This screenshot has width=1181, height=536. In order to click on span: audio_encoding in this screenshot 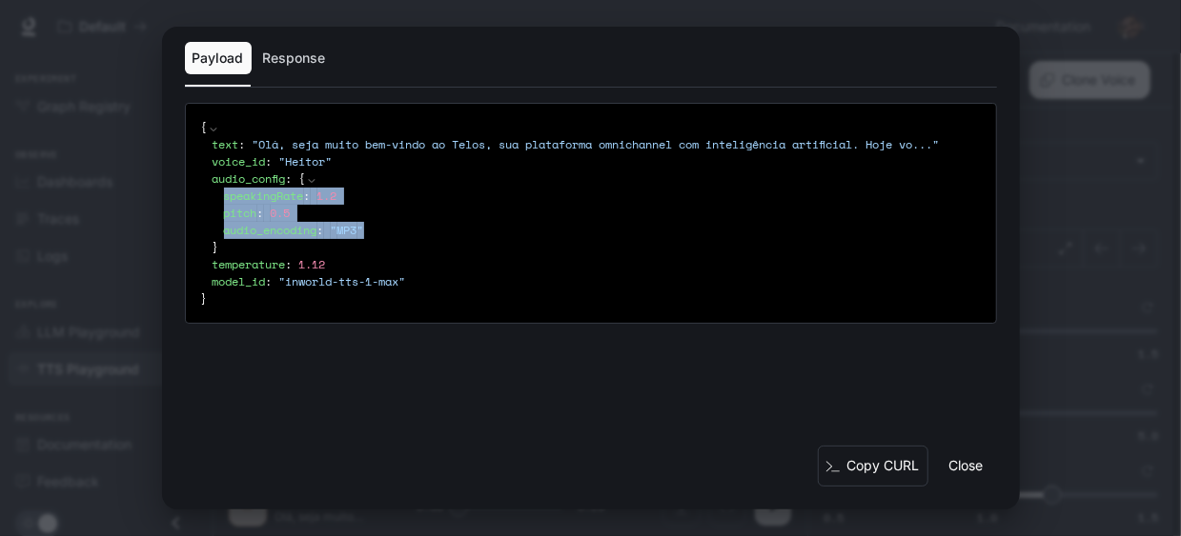, I will do `click(271, 230)`.